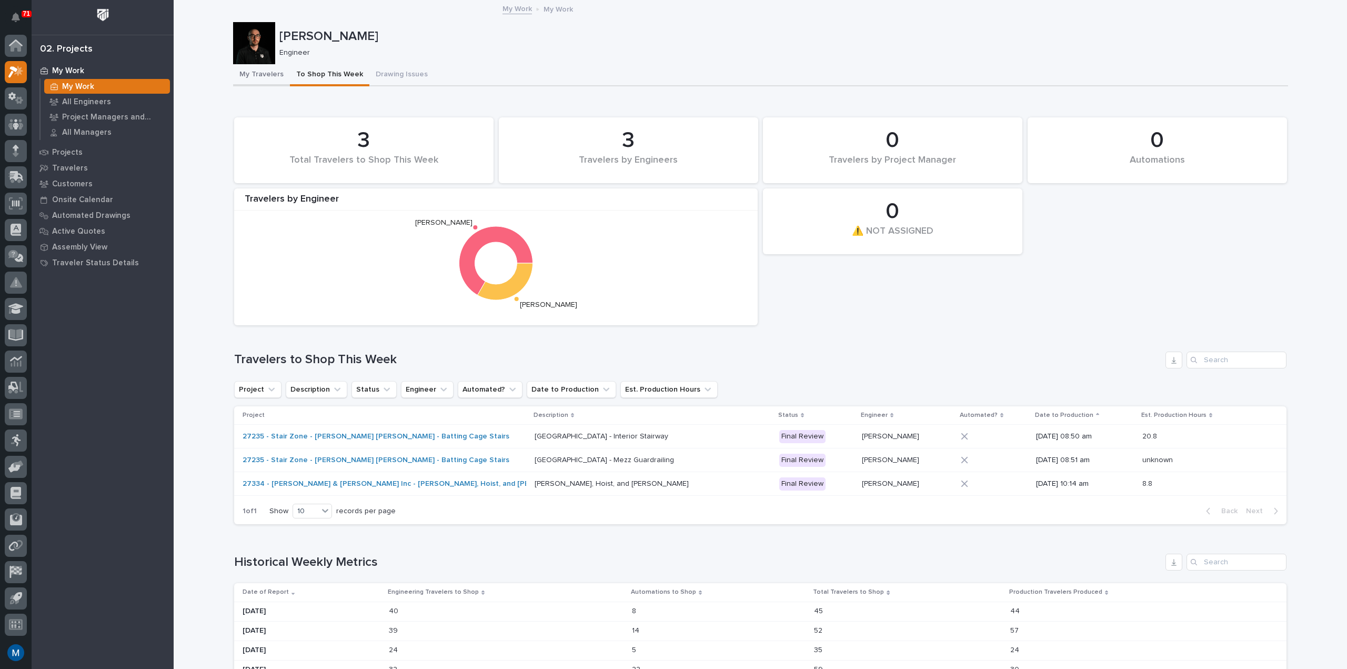 The height and width of the screenshot is (669, 1347). Describe the element at coordinates (1056, 592) in the screenshot. I see `p: Production Travelers Produced` at that location.